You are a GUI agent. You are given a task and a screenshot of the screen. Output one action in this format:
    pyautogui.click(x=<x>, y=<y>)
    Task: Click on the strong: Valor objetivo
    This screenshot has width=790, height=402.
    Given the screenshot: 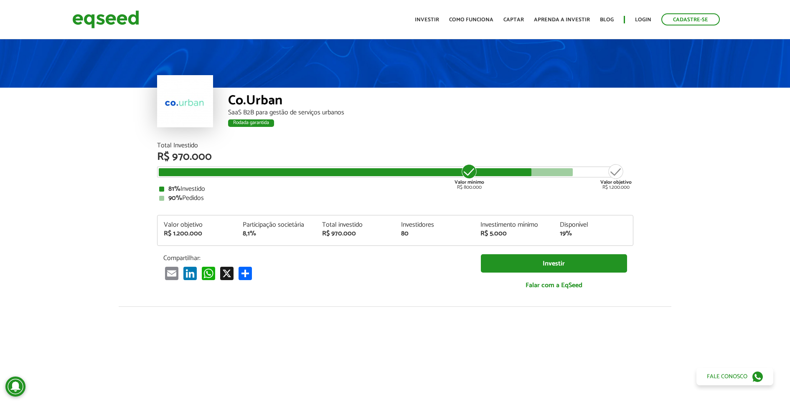 What is the action you would take?
    pyautogui.click(x=616, y=182)
    